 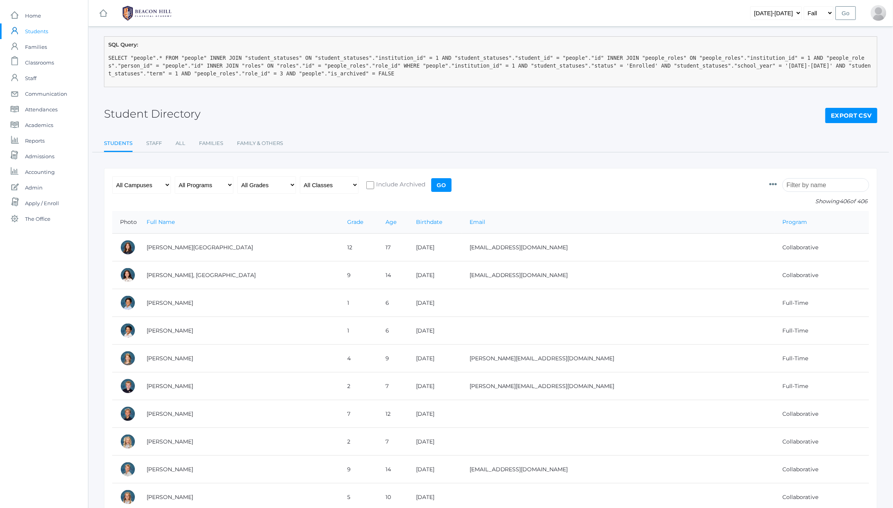 What do you see at coordinates (41, 109) in the screenshot?
I see `span: Attendances` at bounding box center [41, 109].